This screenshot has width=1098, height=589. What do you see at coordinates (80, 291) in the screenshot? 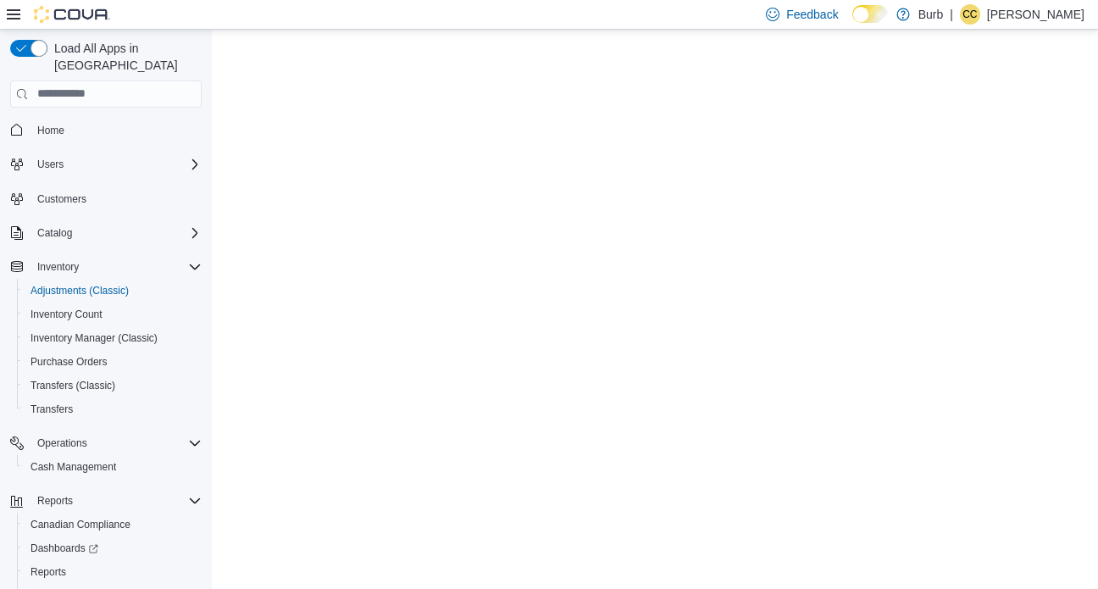
I see `a: Adjustments (Classic)` at bounding box center [80, 291].